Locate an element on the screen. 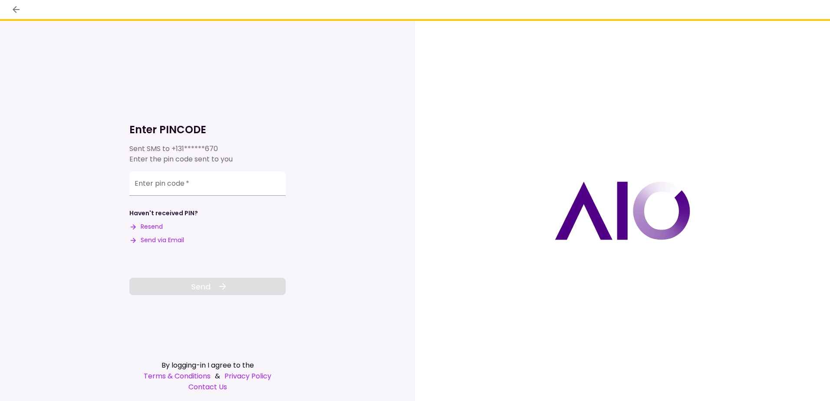 The width and height of the screenshot is (830, 401). div: Sent SMS to Enter the pin code sent to you is located at coordinates (208, 154).